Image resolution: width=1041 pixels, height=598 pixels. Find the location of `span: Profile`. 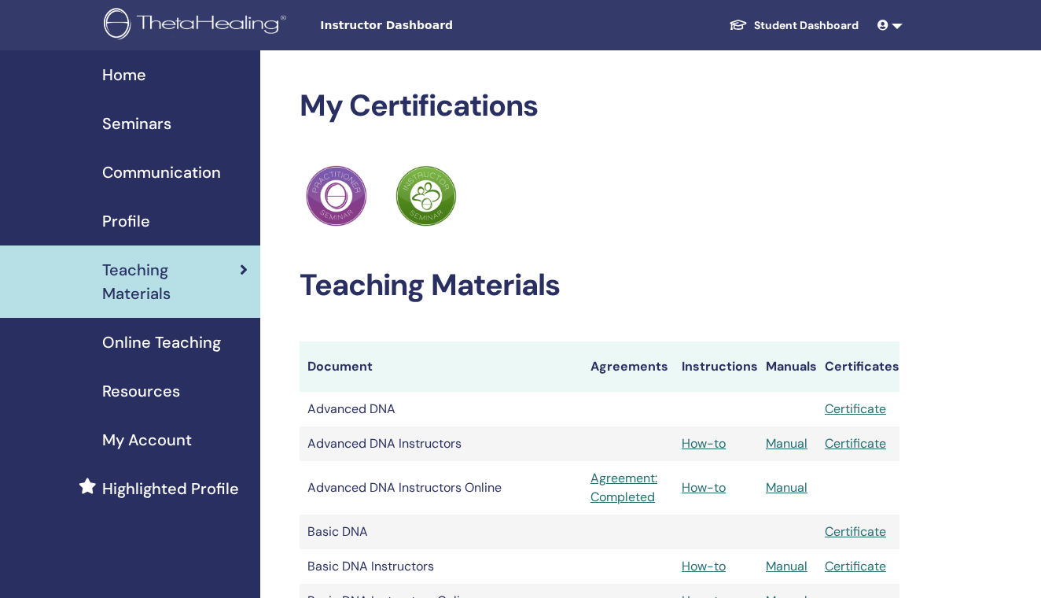

span: Profile is located at coordinates (126, 221).